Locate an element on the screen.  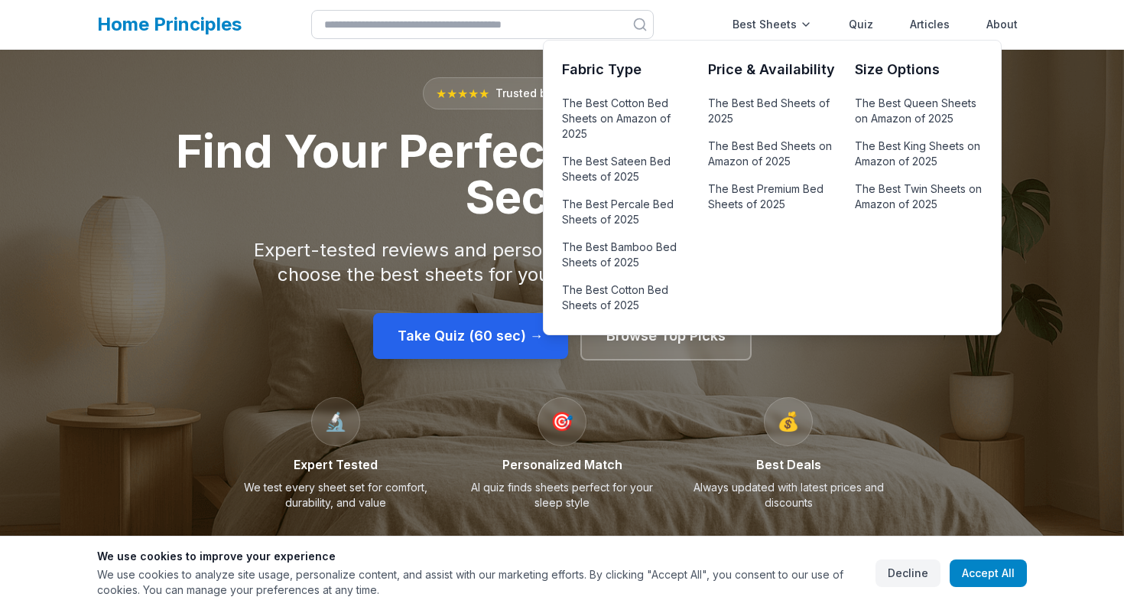
a: Browse Top Picks is located at coordinates (666, 336).